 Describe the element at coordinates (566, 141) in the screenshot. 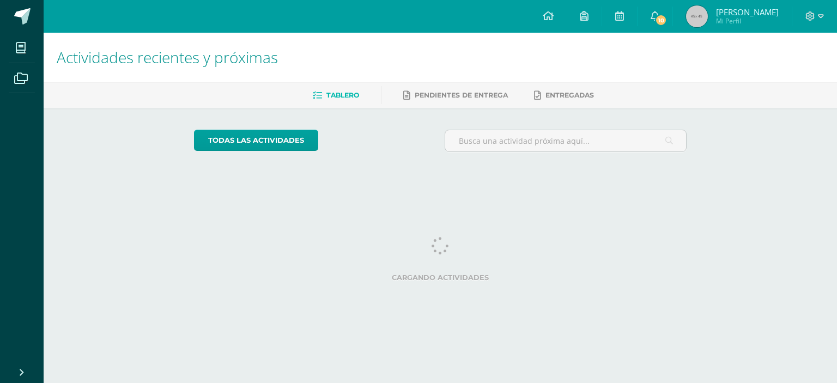

I see `input: Busca una actividad próxima aquí...` at that location.